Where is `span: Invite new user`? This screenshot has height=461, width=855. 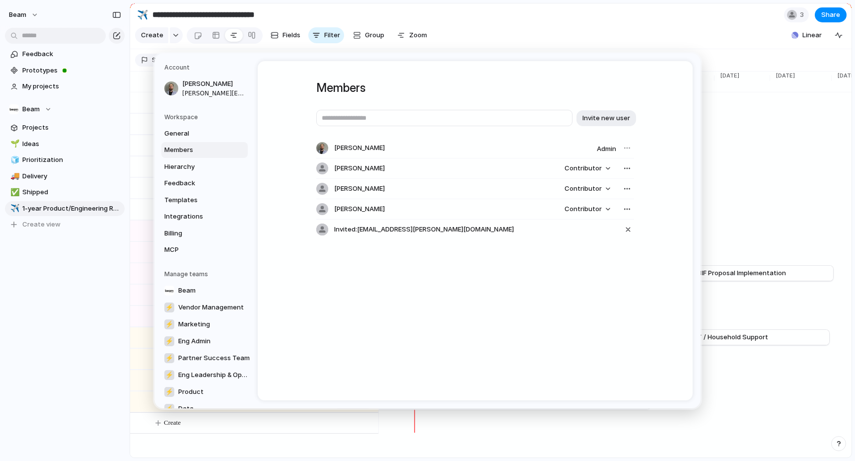 span: Invite new user is located at coordinates (606, 118).